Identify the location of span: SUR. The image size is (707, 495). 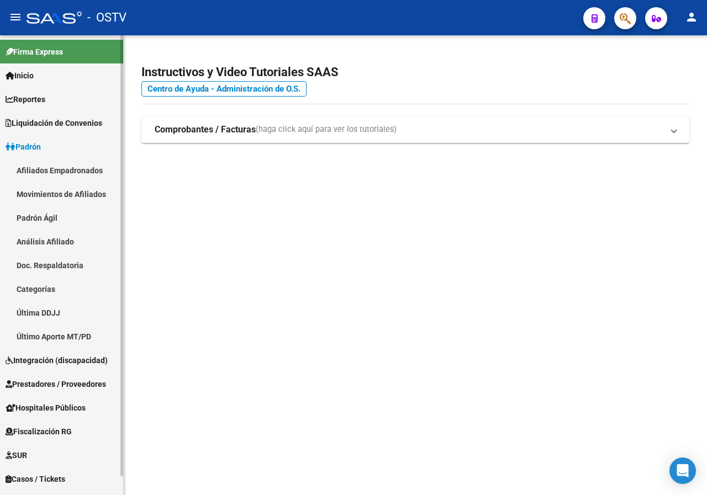
(16, 456).